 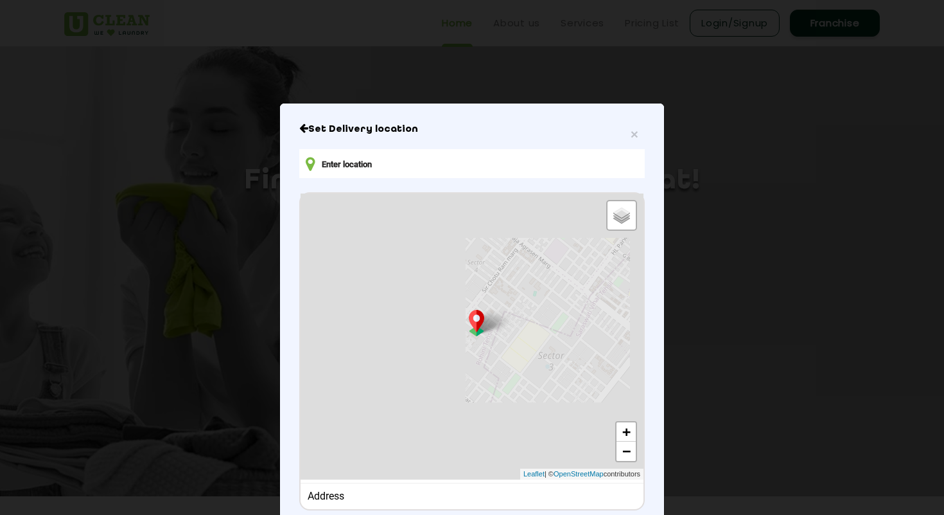 What do you see at coordinates (626, 432) in the screenshot?
I see `a: Zoom in` at bounding box center [626, 432].